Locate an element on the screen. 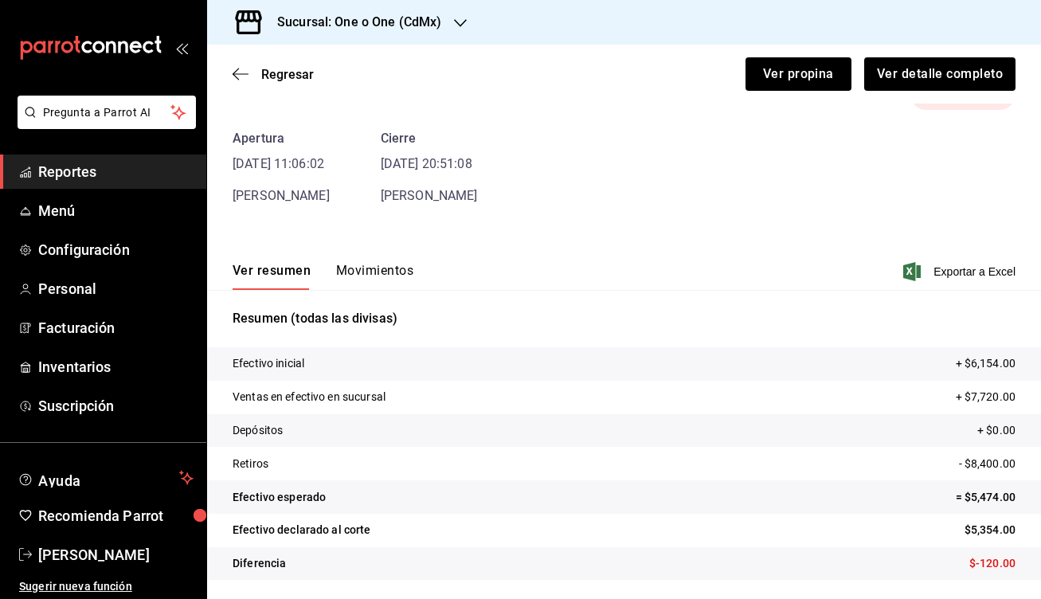  span: Regresar is located at coordinates (287, 74).